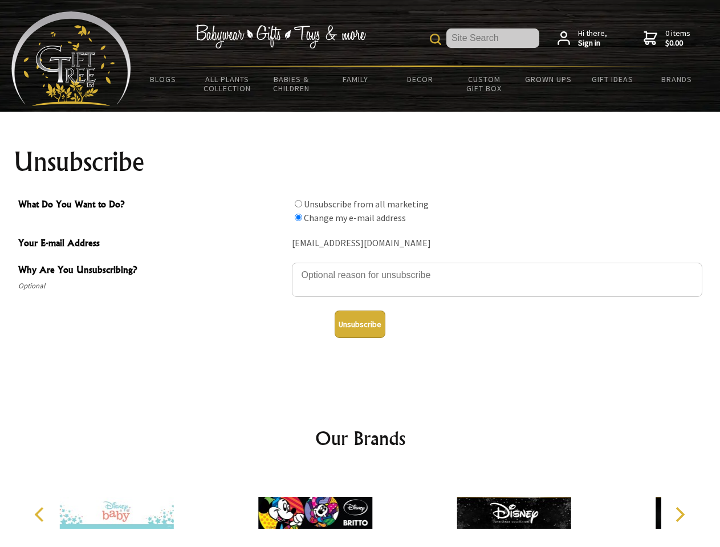 The image size is (720, 547). I want to click on a: Hi there,Sign in, so click(582, 38).